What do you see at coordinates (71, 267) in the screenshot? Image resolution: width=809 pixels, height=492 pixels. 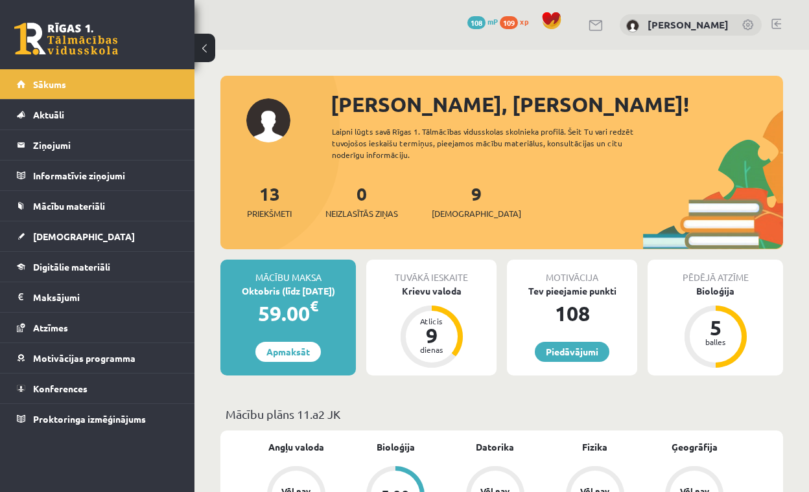 I see `span: Digitālie materiāli` at bounding box center [71, 267].